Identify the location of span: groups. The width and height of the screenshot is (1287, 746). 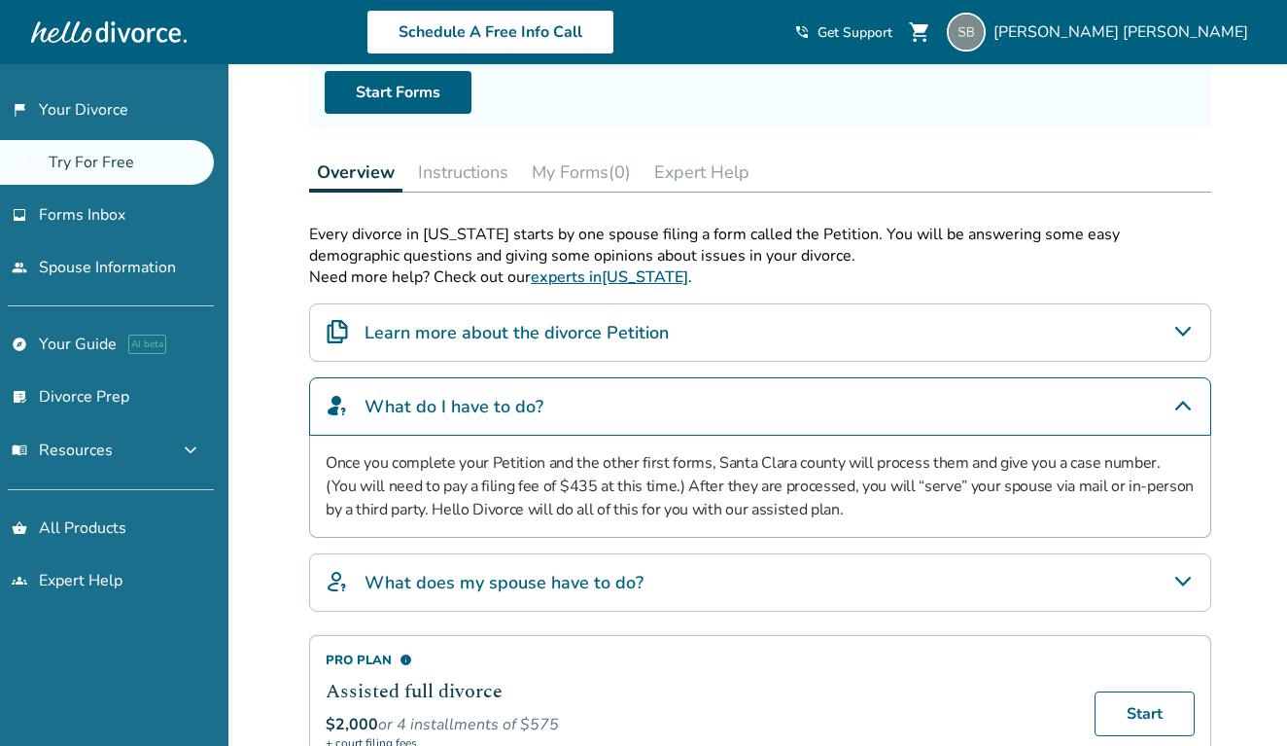
(19, 580).